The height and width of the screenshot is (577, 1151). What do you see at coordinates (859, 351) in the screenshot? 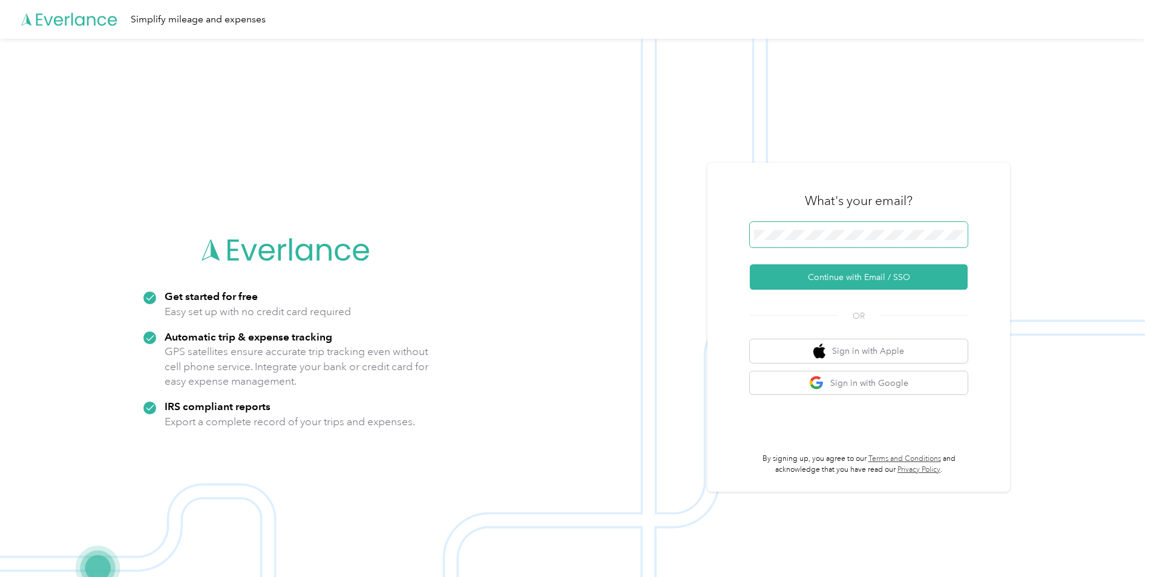
I see `button: apple logoSign in with Apple` at bounding box center [859, 351].